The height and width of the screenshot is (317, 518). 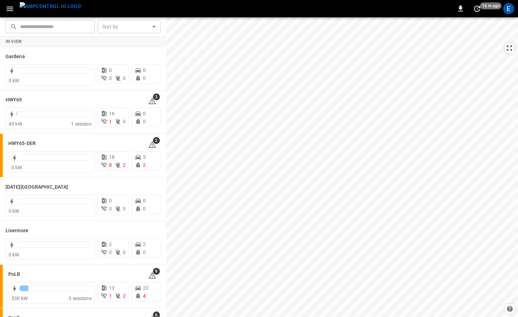 What do you see at coordinates (112, 288) in the screenshot?
I see `span: 13` at bounding box center [112, 288].